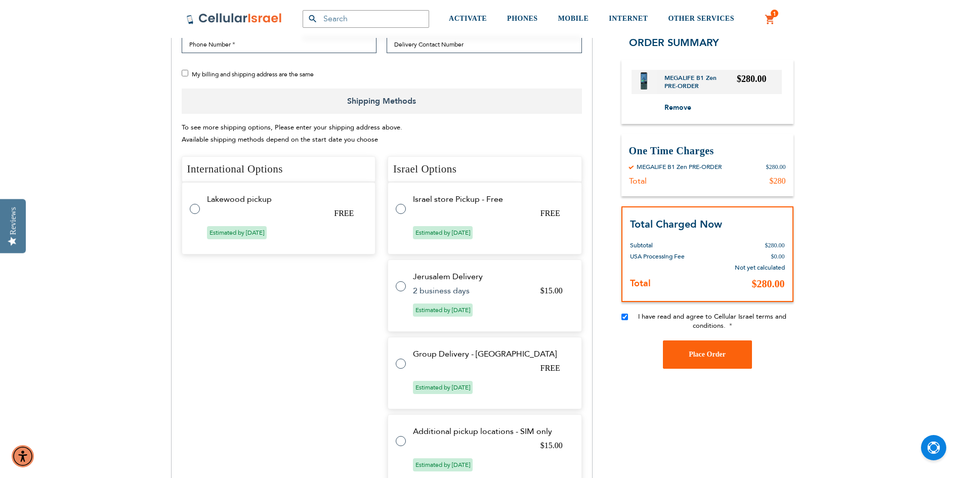  What do you see at coordinates (382, 101) in the screenshot?
I see `span: Shipping Methods` at bounding box center [382, 101].